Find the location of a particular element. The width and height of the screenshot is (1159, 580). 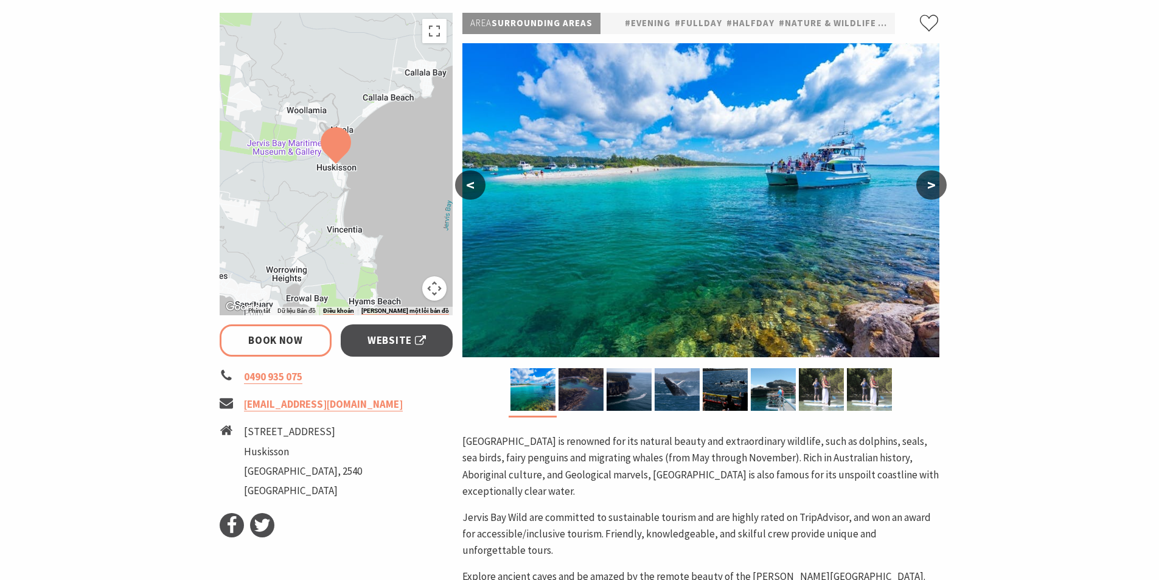

span: Area is located at coordinates (481, 23).